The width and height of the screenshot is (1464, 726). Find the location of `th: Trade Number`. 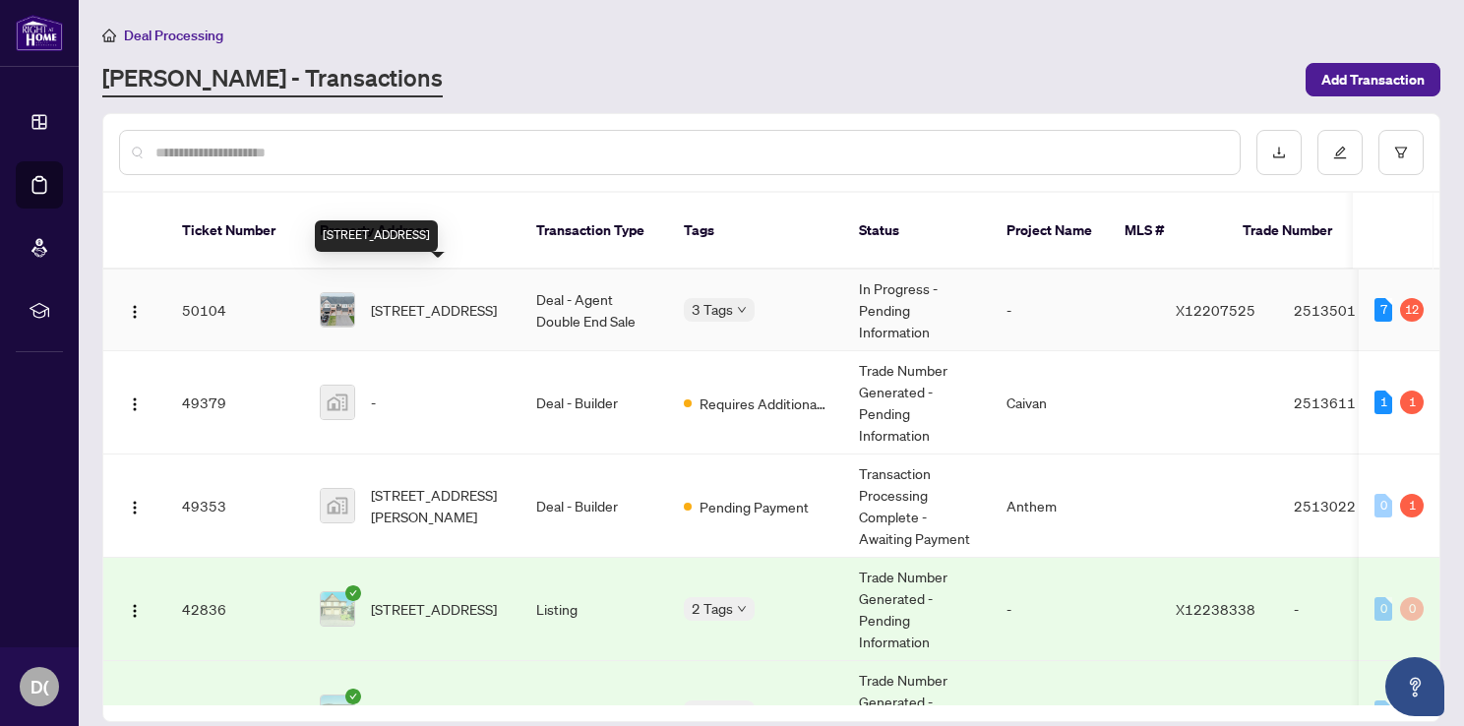

th: Trade Number is located at coordinates (1296, 231).